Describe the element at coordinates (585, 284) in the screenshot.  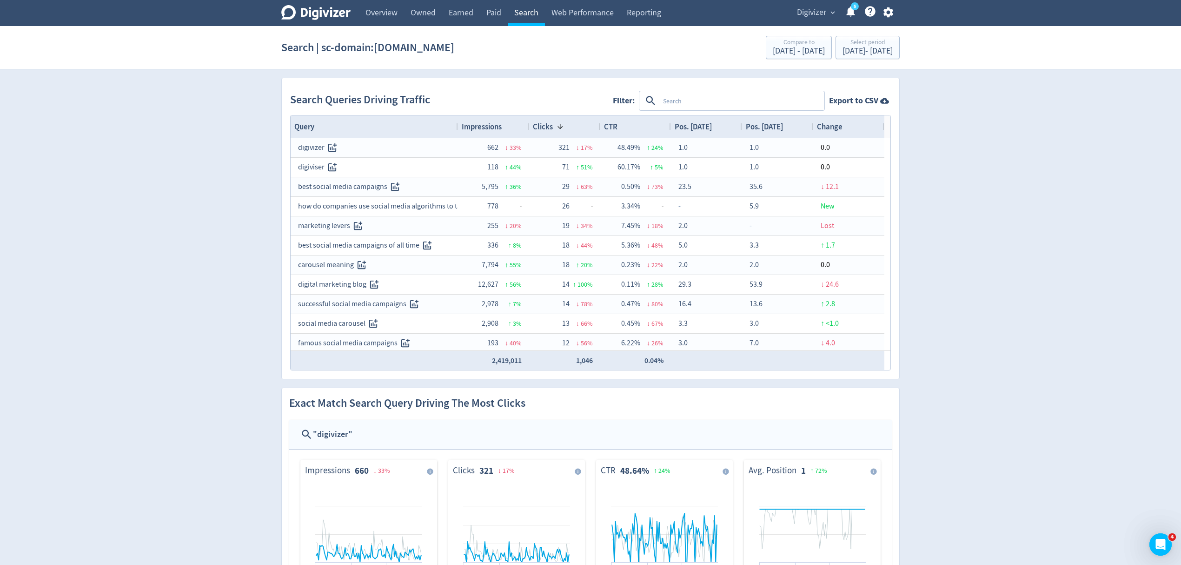
I see `span: 100 %` at that location.